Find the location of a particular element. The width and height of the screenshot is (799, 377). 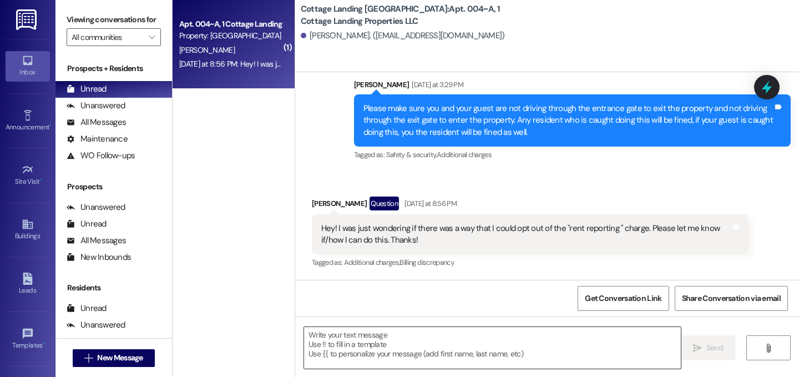

button: Share Conversation via email is located at coordinates (732, 298).